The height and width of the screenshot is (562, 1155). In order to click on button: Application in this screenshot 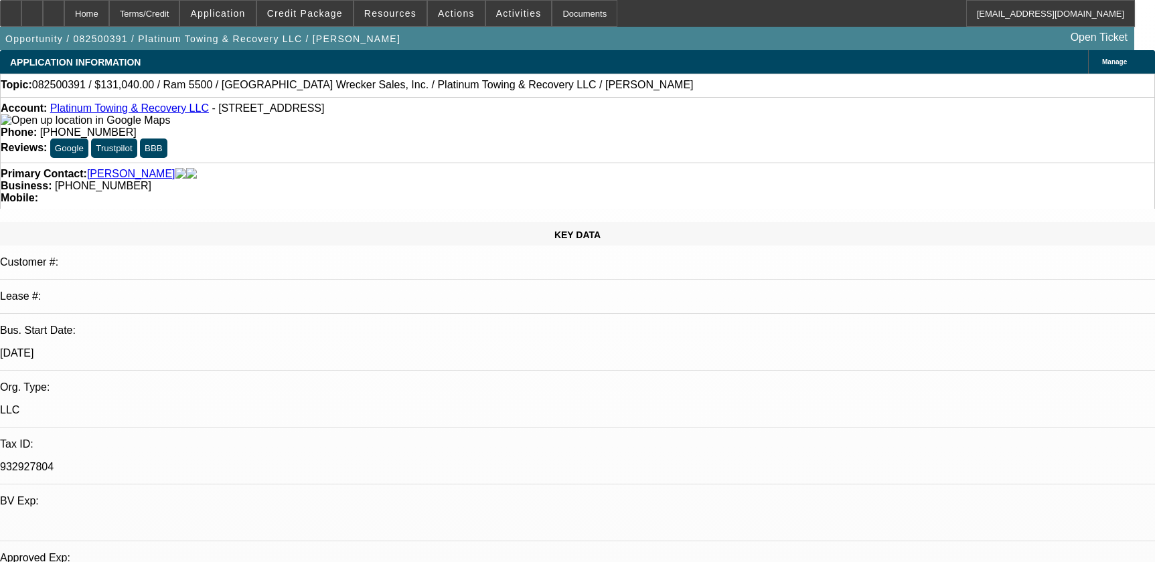, I will do `click(218, 13)`.